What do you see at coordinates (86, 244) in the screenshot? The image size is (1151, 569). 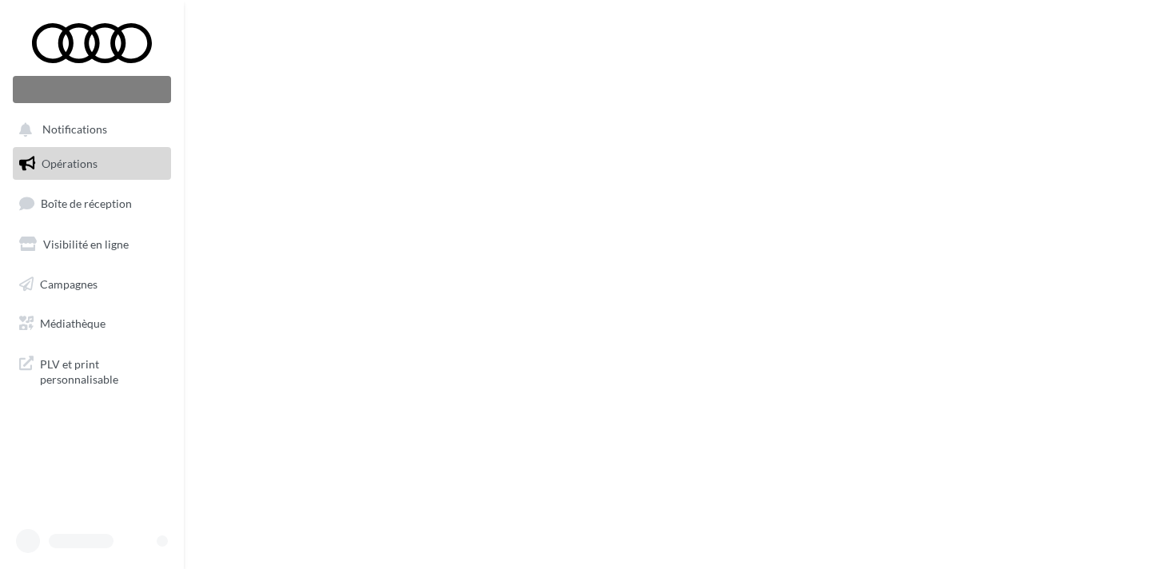 I see `span: Visibilité en ligne` at bounding box center [86, 244].